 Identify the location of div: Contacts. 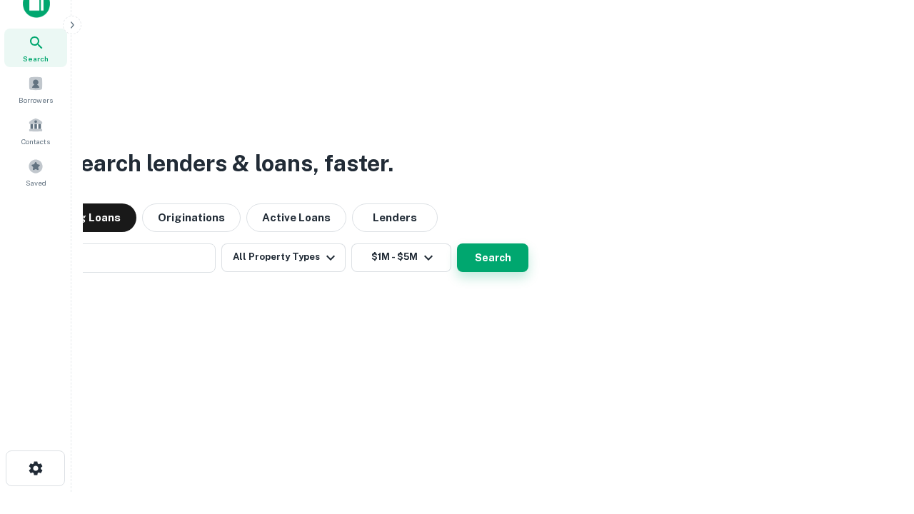
(36, 131).